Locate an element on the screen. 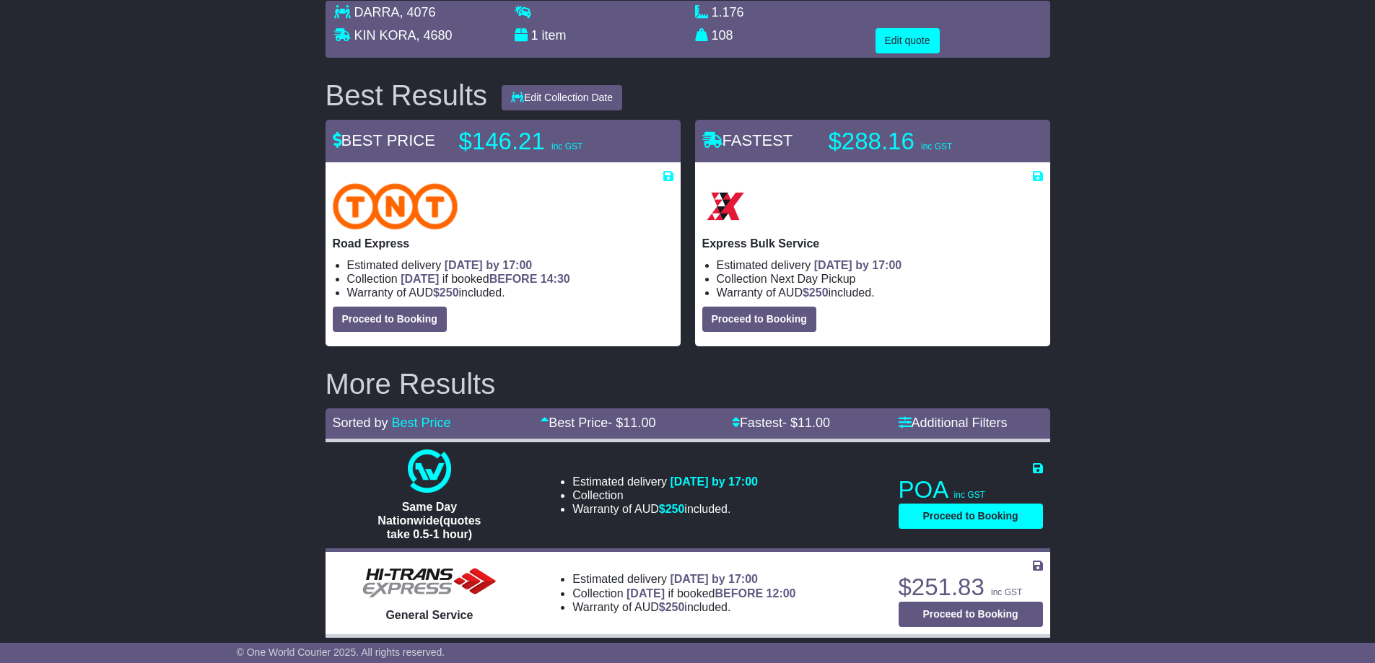 This screenshot has height=663, width=1375. img: One World Courier: Same Day Nationwide(quotes take 0.5-1 hour) is located at coordinates (429, 471).